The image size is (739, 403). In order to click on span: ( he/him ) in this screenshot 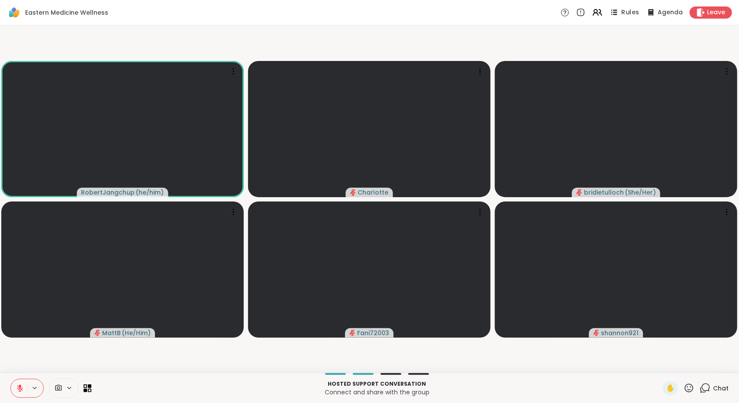, I will do `click(150, 193)`.